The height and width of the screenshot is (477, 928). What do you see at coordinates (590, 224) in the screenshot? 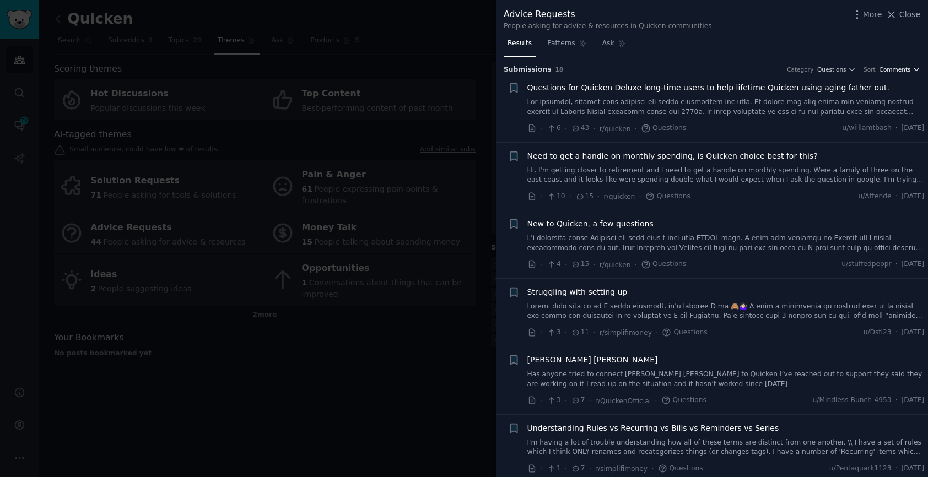
I see `a: New to Quicken, a few questions` at bounding box center [590, 224].